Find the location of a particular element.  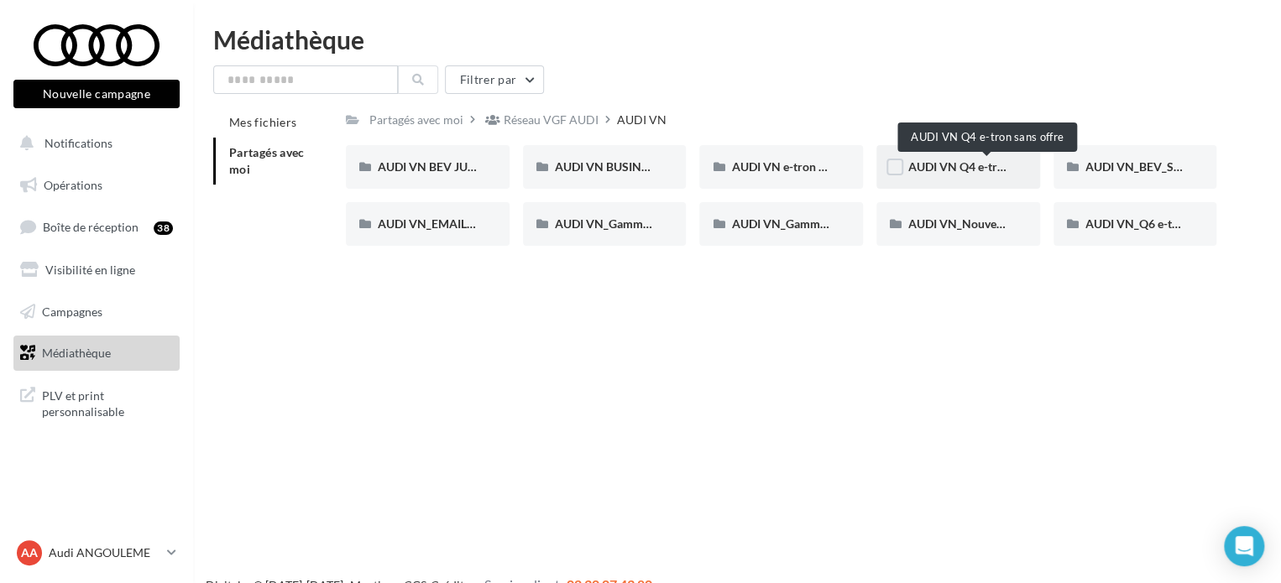

a: Visibilité en ligne is located at coordinates (97, 270).